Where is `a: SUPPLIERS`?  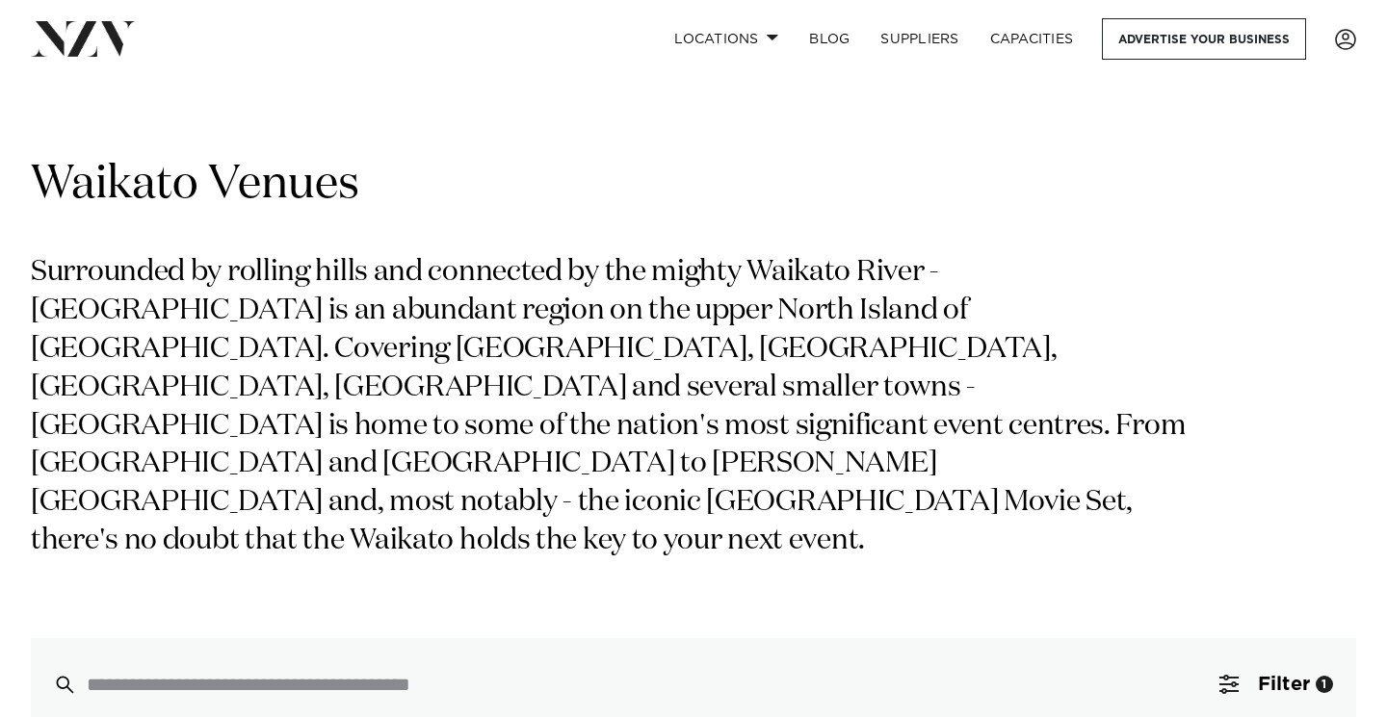 a: SUPPLIERS is located at coordinates (919, 39).